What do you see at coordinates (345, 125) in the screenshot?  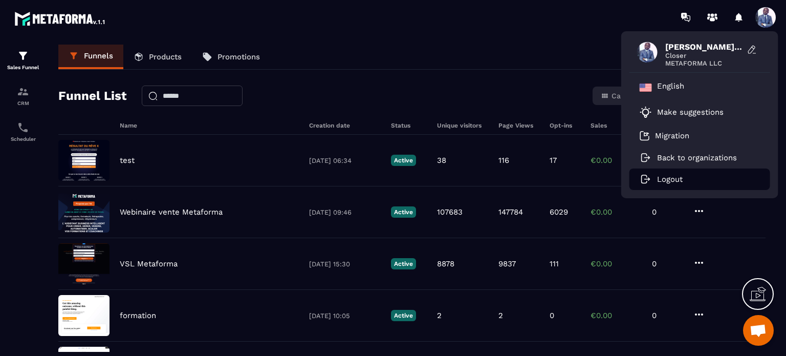 I see `h6: Creation date` at bounding box center [345, 125].